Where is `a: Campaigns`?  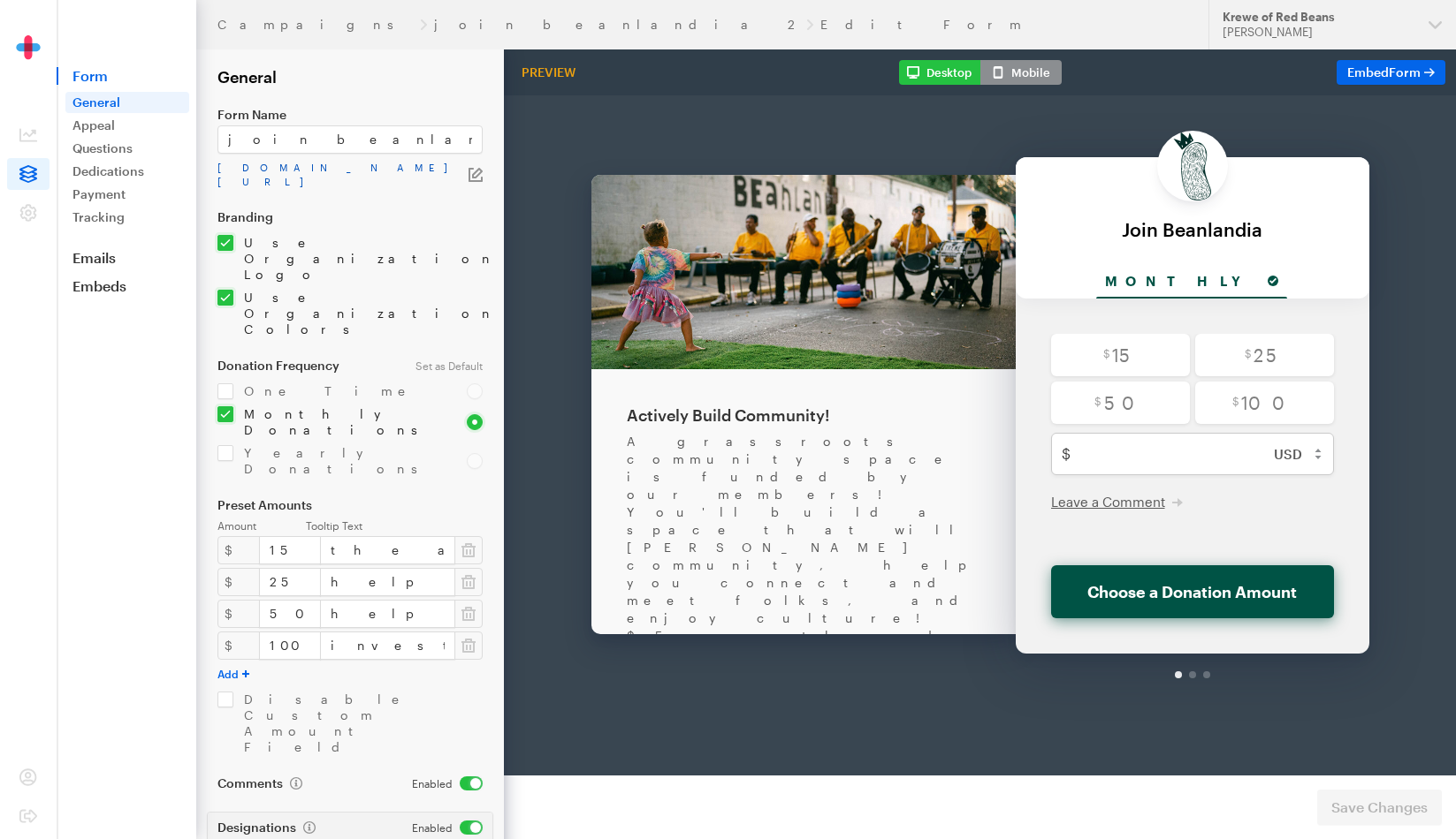 a: Campaigns is located at coordinates (315, 24).